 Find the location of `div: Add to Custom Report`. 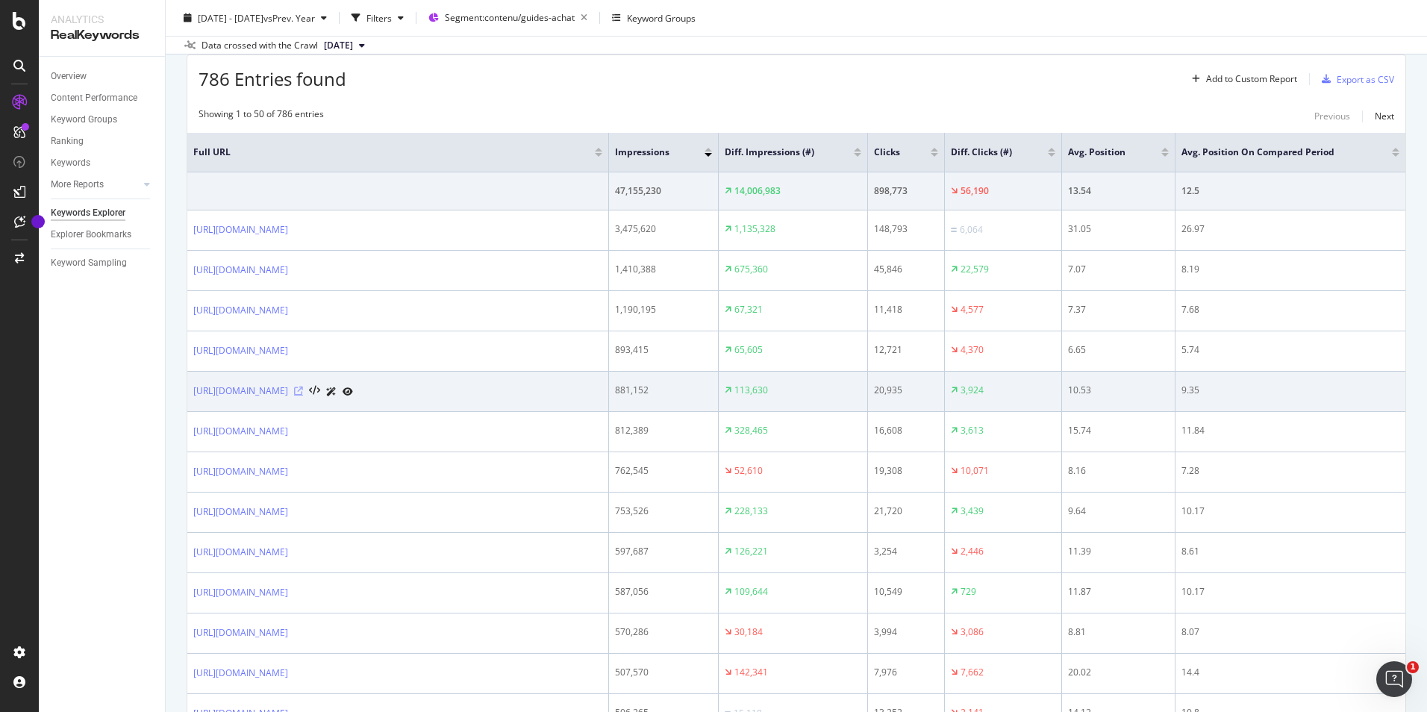

div: Add to Custom Report is located at coordinates (1251, 79).